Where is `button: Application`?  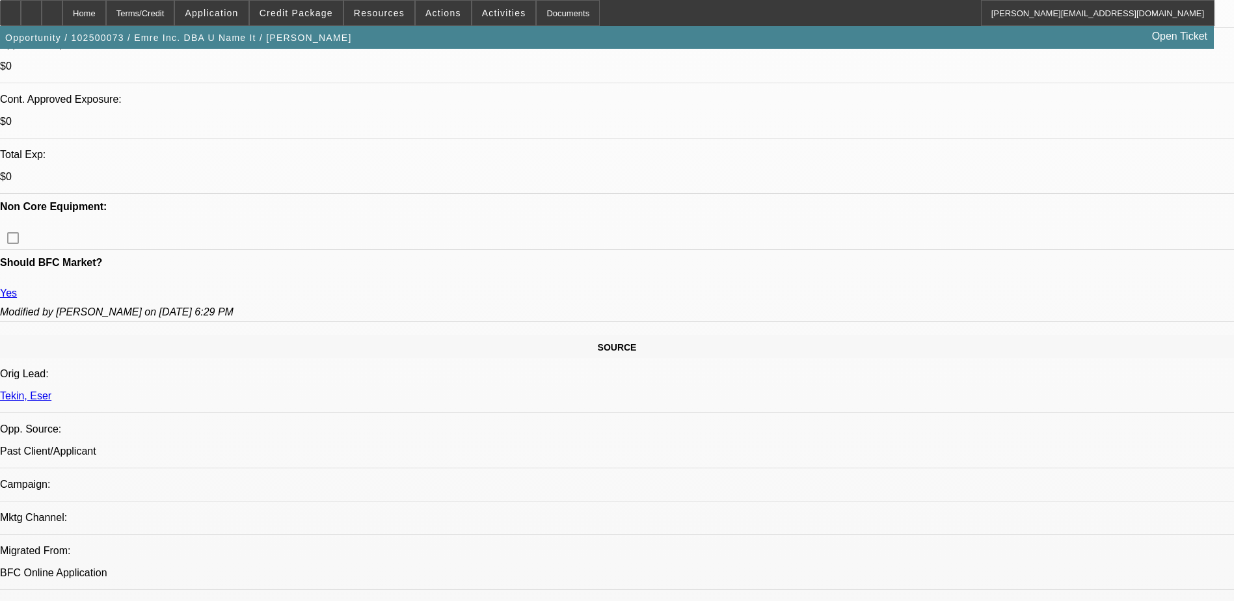
button: Application is located at coordinates (211, 13).